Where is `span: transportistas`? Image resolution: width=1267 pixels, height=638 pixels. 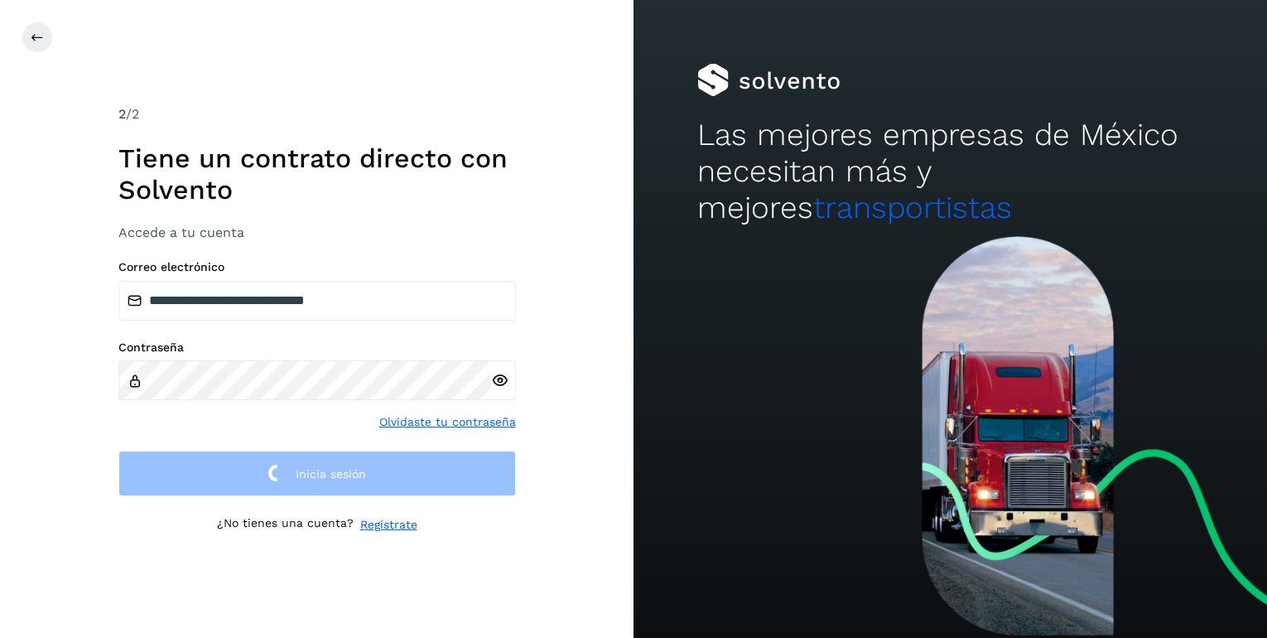
span: transportistas is located at coordinates (913, 207).